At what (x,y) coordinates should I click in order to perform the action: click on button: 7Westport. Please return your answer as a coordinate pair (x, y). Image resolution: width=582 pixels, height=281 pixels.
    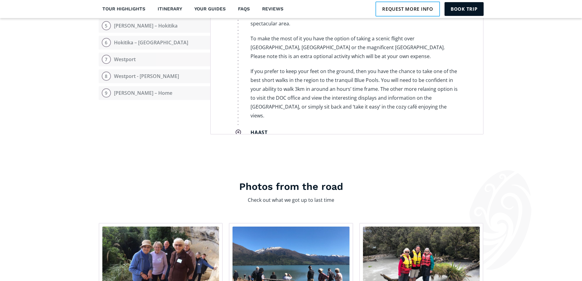
    Looking at the image, I should click on (154, 59).